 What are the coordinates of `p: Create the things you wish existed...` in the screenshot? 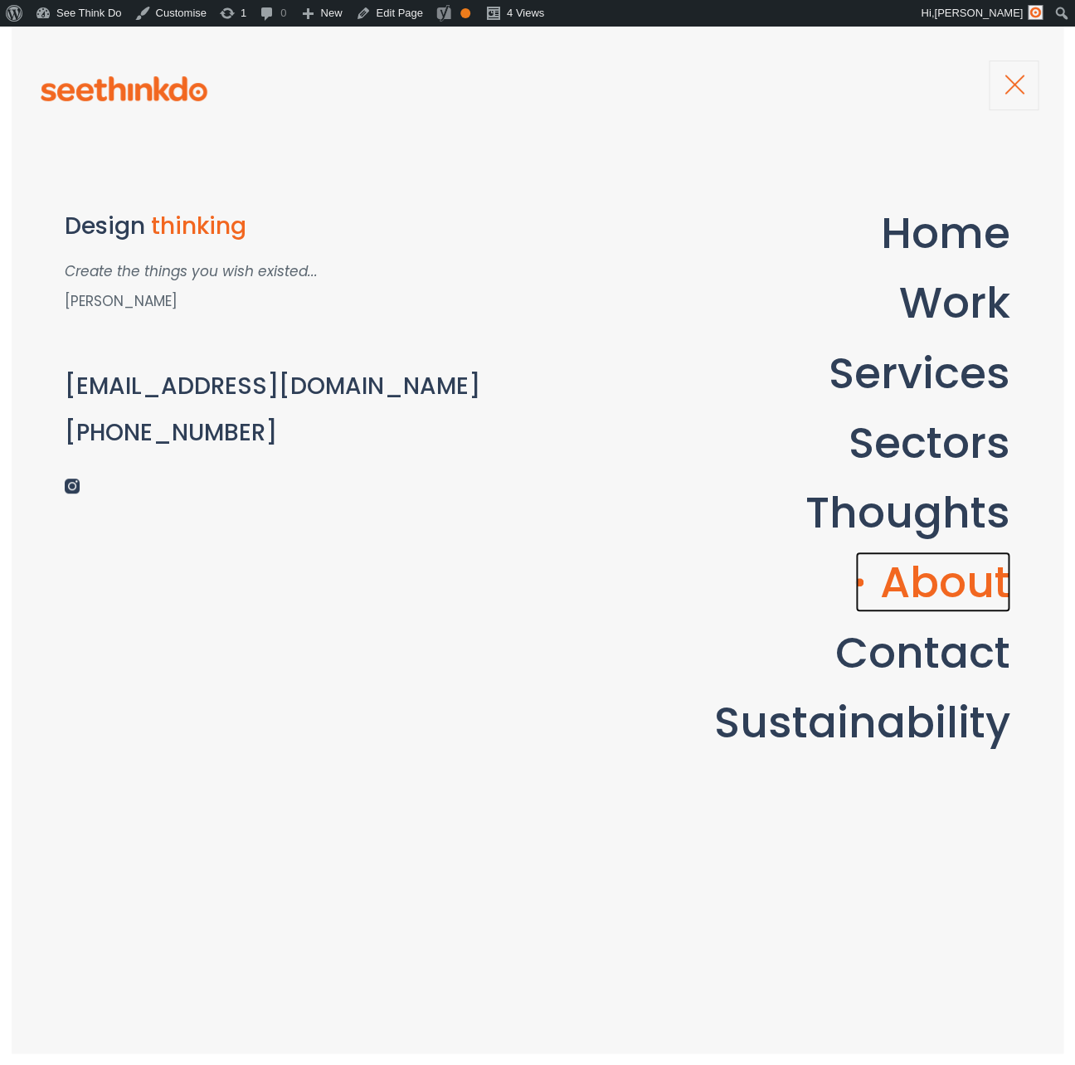 It's located at (335, 271).